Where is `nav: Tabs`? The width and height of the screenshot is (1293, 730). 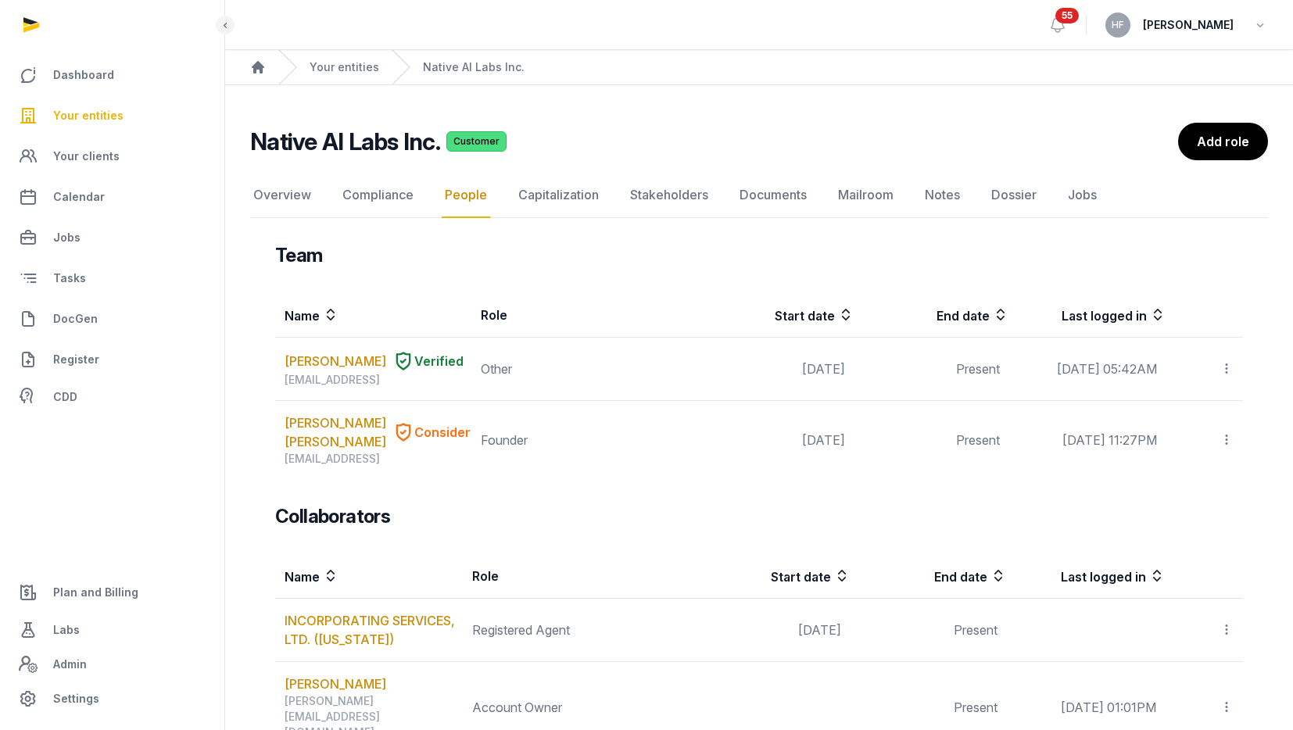
nav: Tabs is located at coordinates (759, 195).